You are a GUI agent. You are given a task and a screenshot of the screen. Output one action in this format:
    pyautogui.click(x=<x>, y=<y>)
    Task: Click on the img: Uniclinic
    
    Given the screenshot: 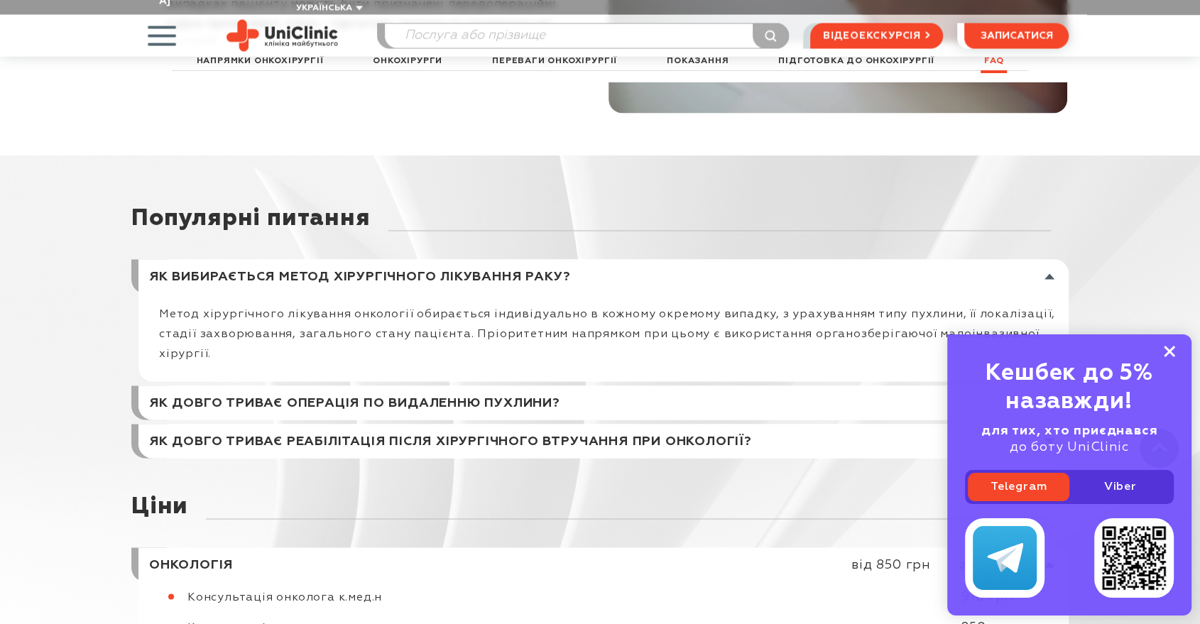 What is the action you would take?
    pyautogui.click(x=282, y=35)
    